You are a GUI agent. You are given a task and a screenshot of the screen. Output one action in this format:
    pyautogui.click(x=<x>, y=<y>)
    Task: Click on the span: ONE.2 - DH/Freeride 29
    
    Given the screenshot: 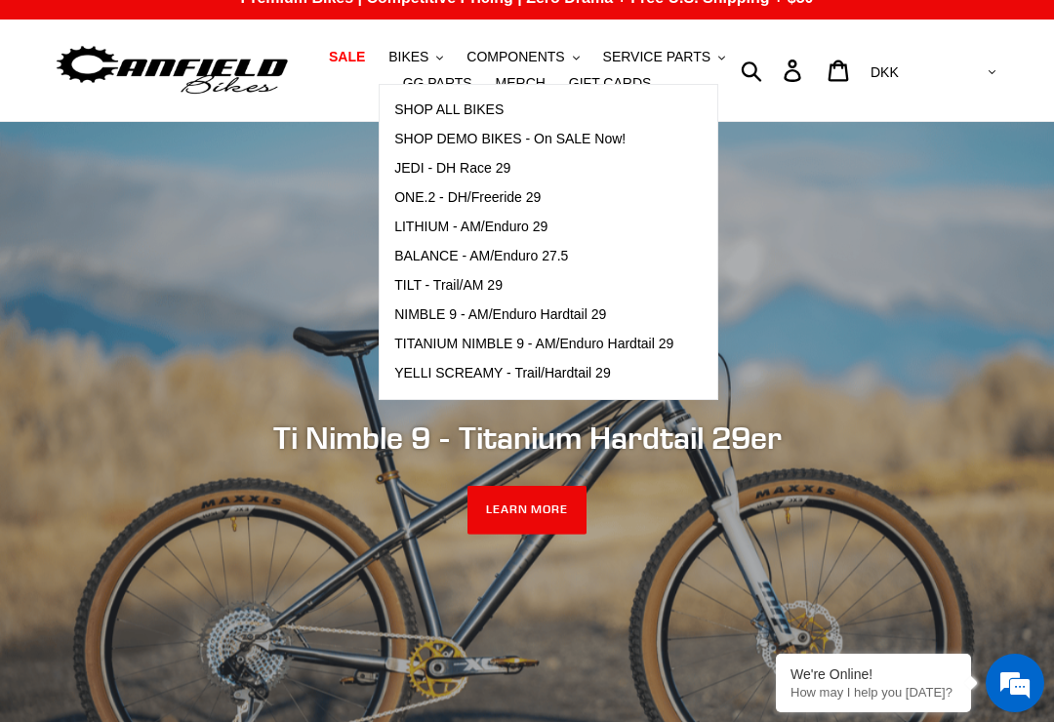 What is the action you would take?
    pyautogui.click(x=467, y=197)
    